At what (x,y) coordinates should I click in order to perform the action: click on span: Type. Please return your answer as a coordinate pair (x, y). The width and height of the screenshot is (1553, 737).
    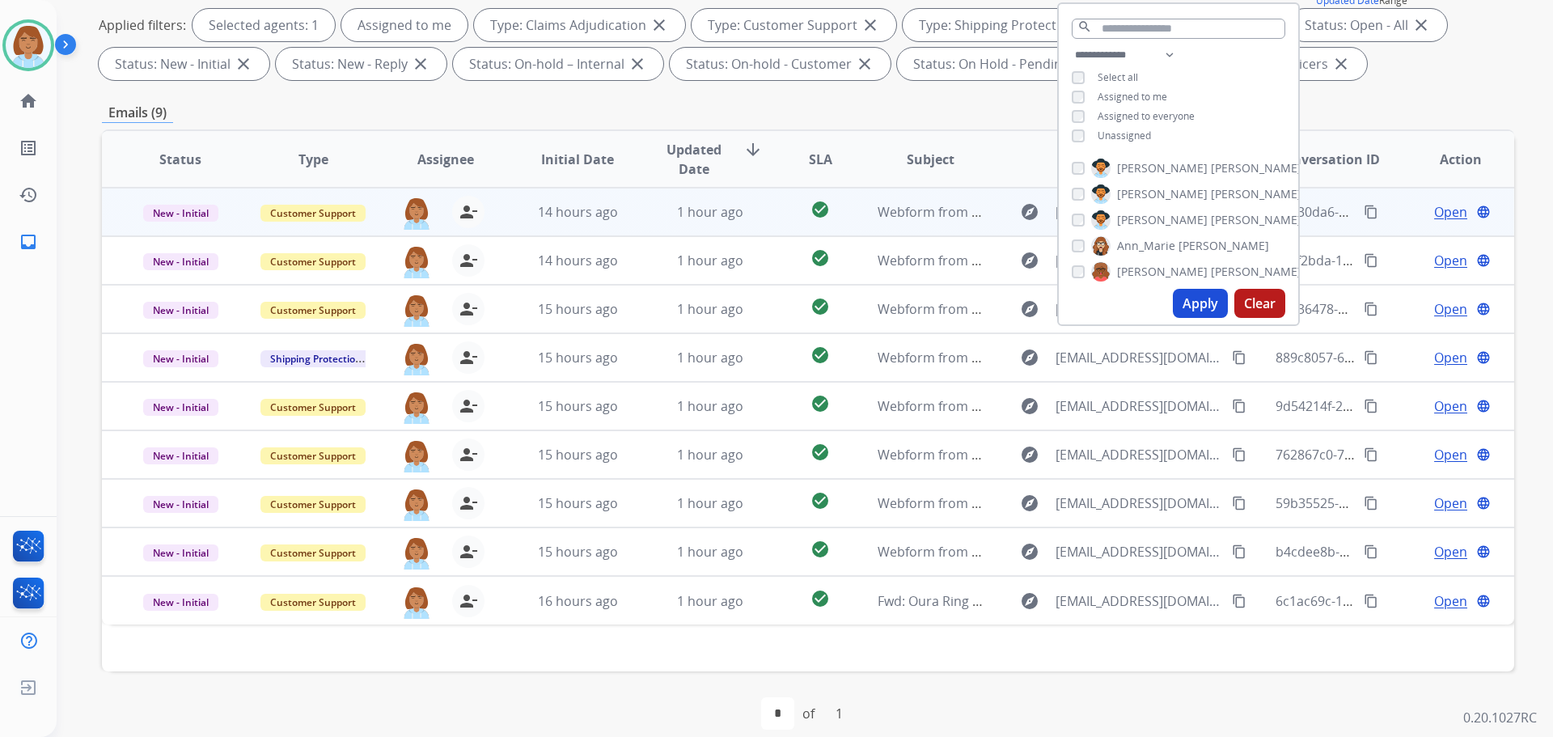
    Looking at the image, I should click on (313, 159).